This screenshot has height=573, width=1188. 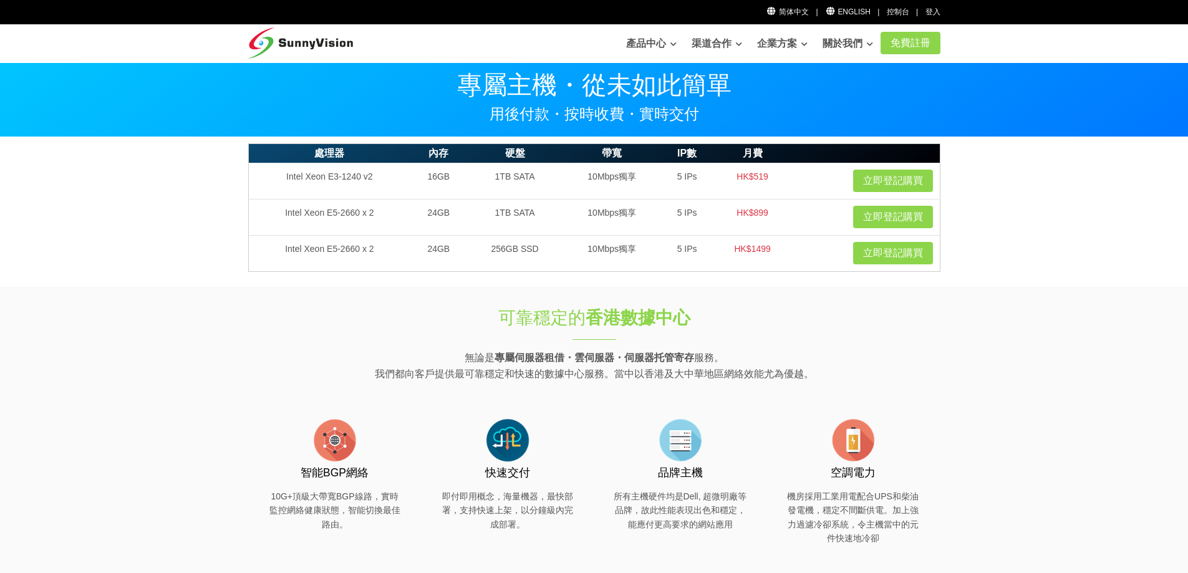 I want to click on a: 免費註冊, so click(x=910, y=43).